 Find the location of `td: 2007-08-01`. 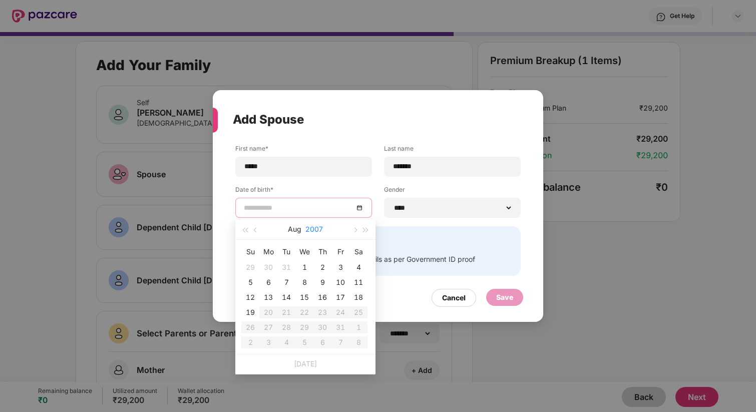

td: 2007-08-01 is located at coordinates (304, 267).